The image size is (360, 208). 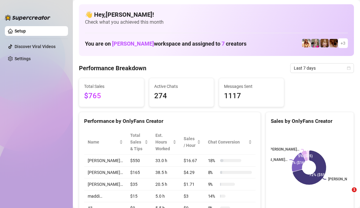 I want to click on td: 5.0 h, so click(x=166, y=196).